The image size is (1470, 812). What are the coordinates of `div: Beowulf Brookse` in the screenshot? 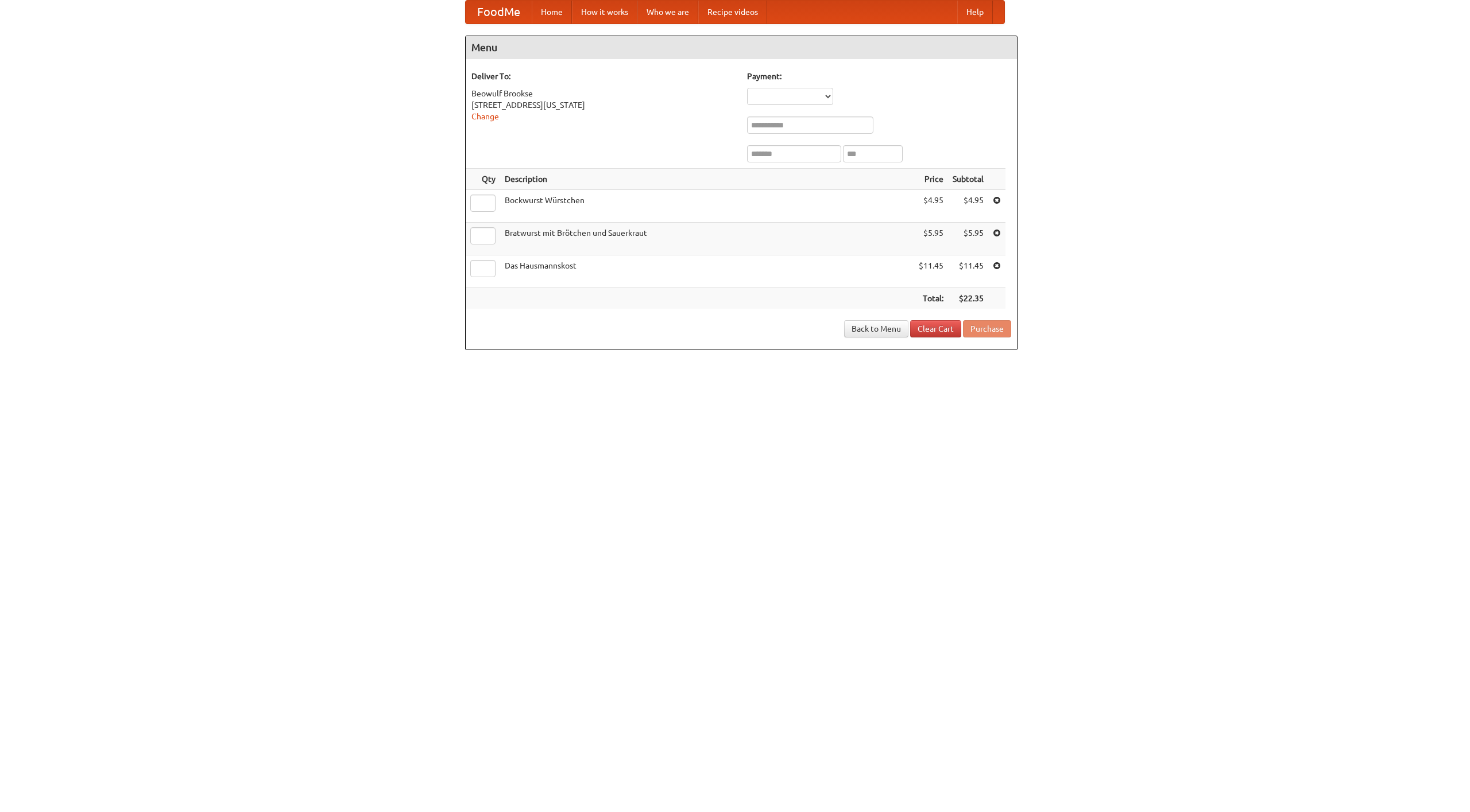 It's located at (604, 93).